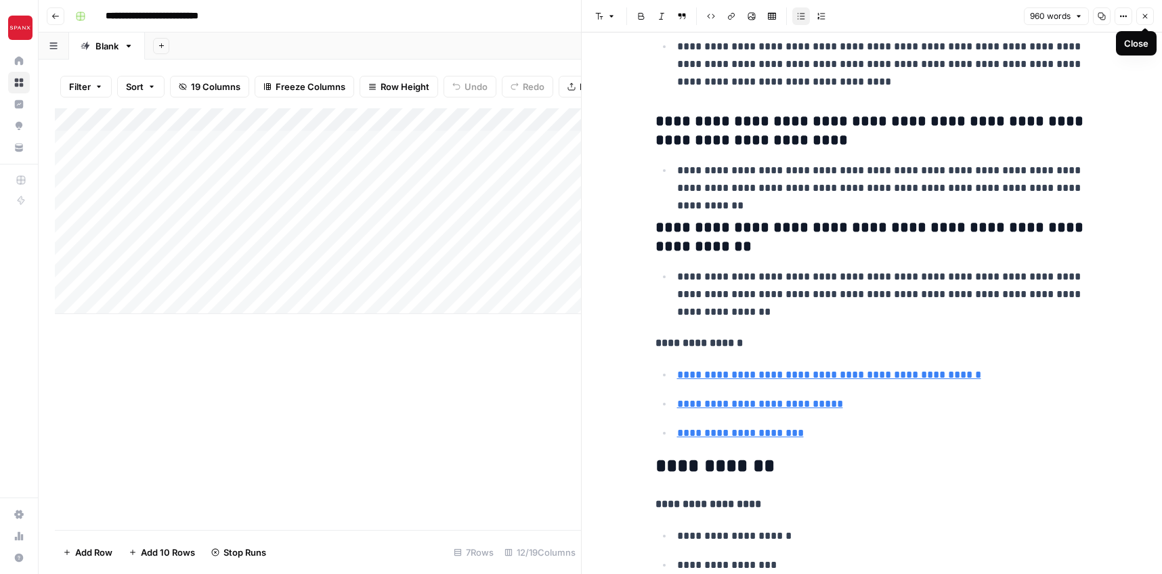 The width and height of the screenshot is (1162, 574). Describe the element at coordinates (93, 553) in the screenshot. I see `span: Add Row` at that location.